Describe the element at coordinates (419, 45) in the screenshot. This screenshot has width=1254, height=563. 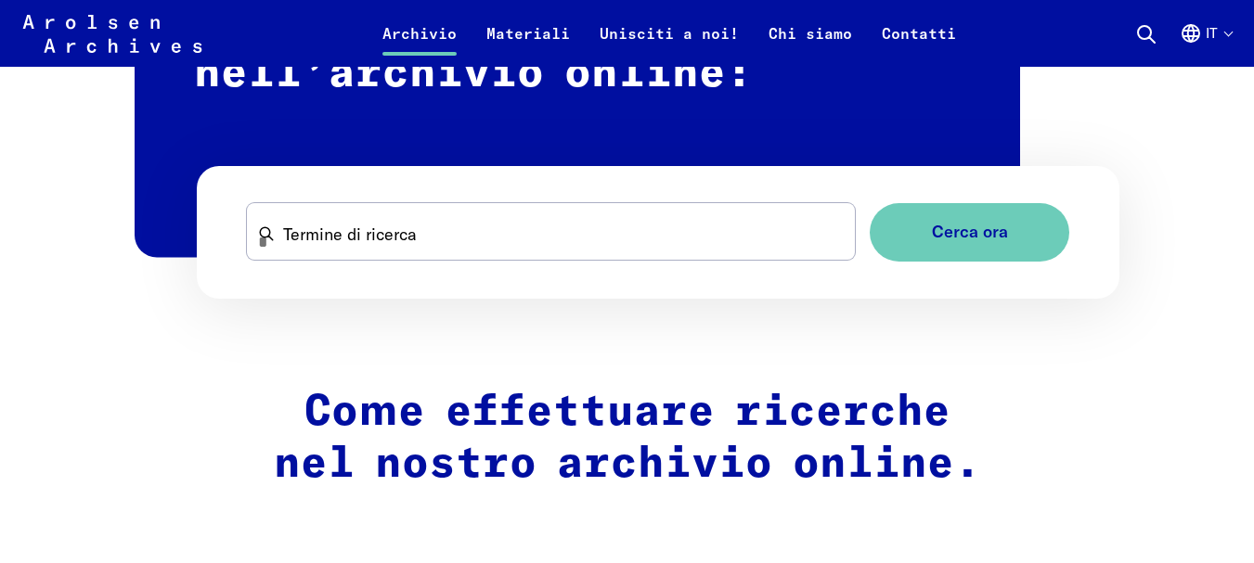
I see `a: Archivio` at that location.